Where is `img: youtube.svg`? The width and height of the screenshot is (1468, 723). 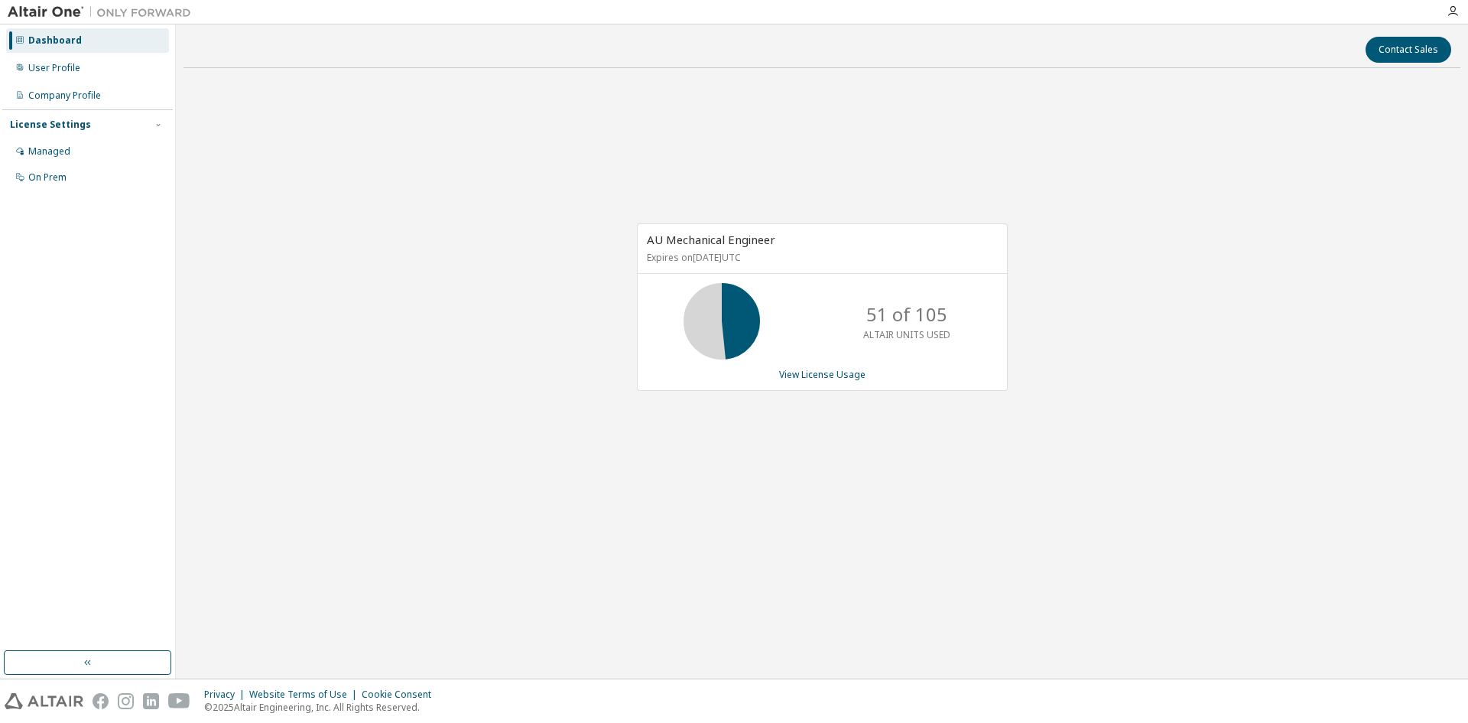
img: youtube.svg is located at coordinates (179, 700).